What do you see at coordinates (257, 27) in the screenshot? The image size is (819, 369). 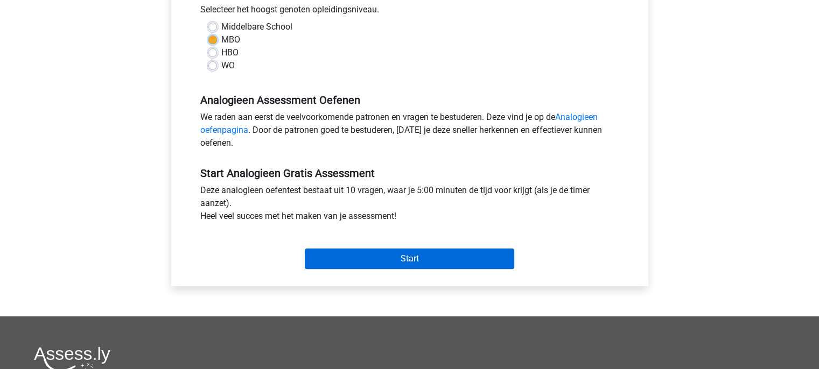 I see `label: Middelbare School` at bounding box center [257, 27].